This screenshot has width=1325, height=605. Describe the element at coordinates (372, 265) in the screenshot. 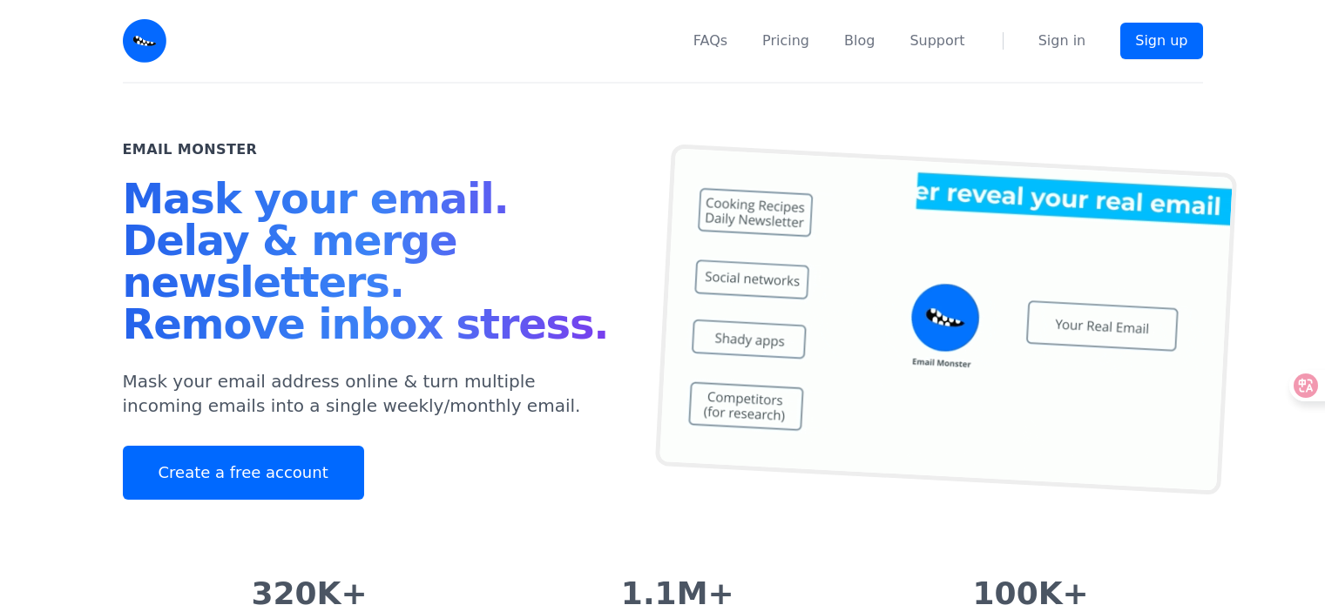

I see `h1: Mask your email. Delay & merge newsletters. Remove inbox stress.` at that location.